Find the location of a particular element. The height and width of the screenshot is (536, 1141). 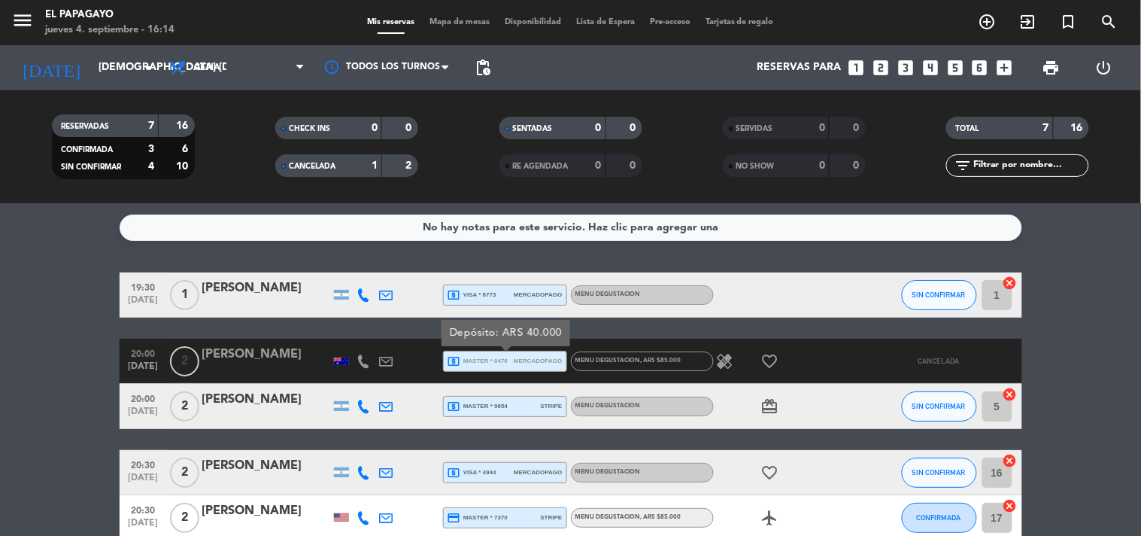

span: pending_actions is located at coordinates (483, 68).